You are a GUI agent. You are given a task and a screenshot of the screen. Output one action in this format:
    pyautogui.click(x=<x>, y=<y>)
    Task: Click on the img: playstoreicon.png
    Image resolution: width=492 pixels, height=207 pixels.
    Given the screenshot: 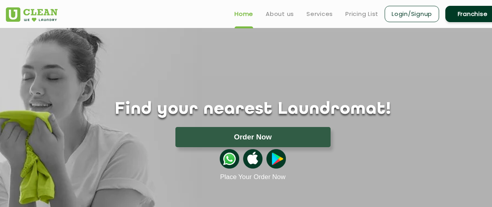 What is the action you would take?
    pyautogui.click(x=276, y=159)
    